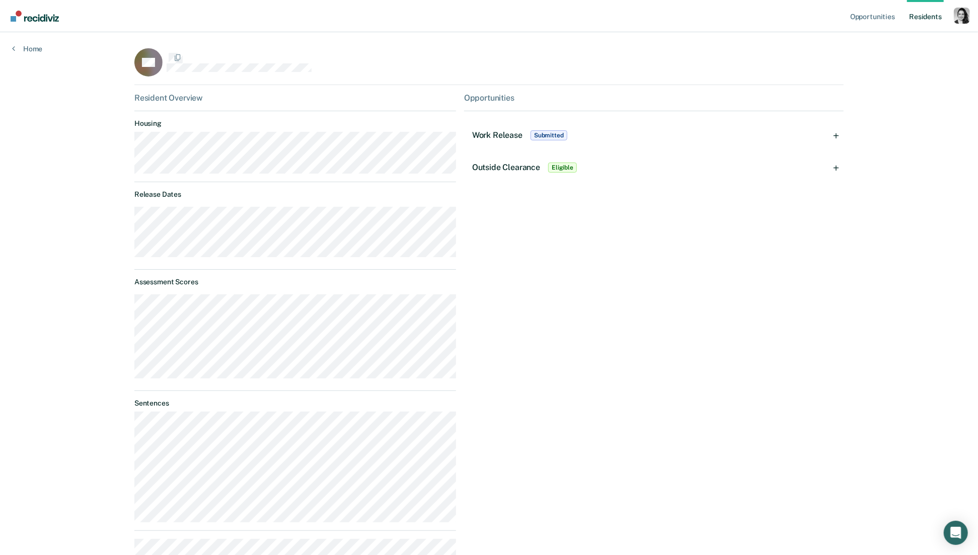  I want to click on span: Work Release, so click(497, 135).